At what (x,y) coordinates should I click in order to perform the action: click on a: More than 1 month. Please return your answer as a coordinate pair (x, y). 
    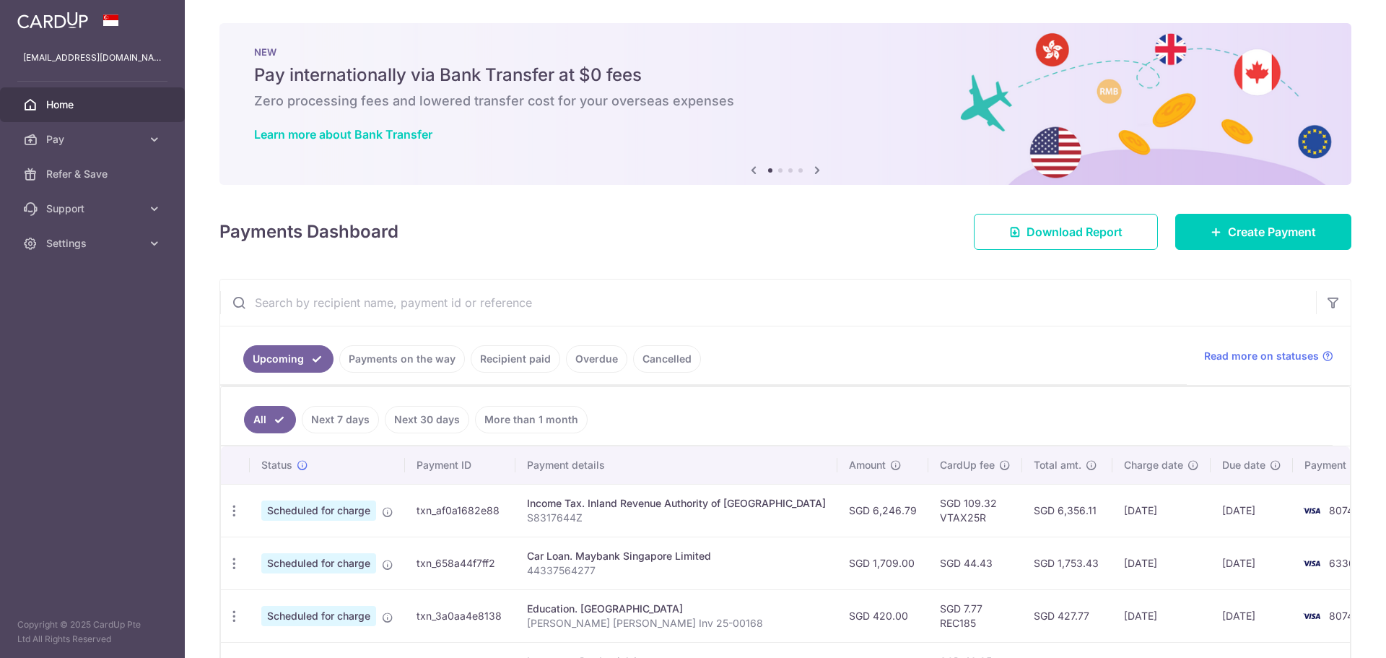
    Looking at the image, I should click on (531, 419).